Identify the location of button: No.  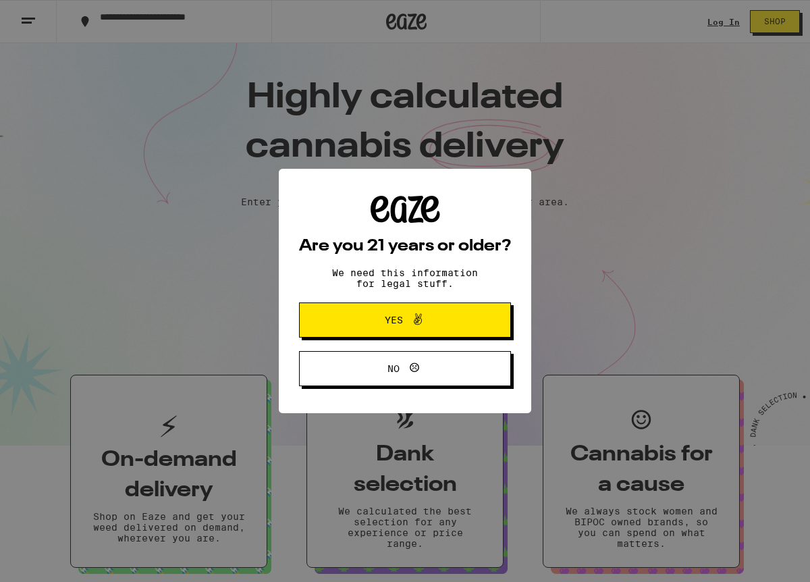
(405, 369).